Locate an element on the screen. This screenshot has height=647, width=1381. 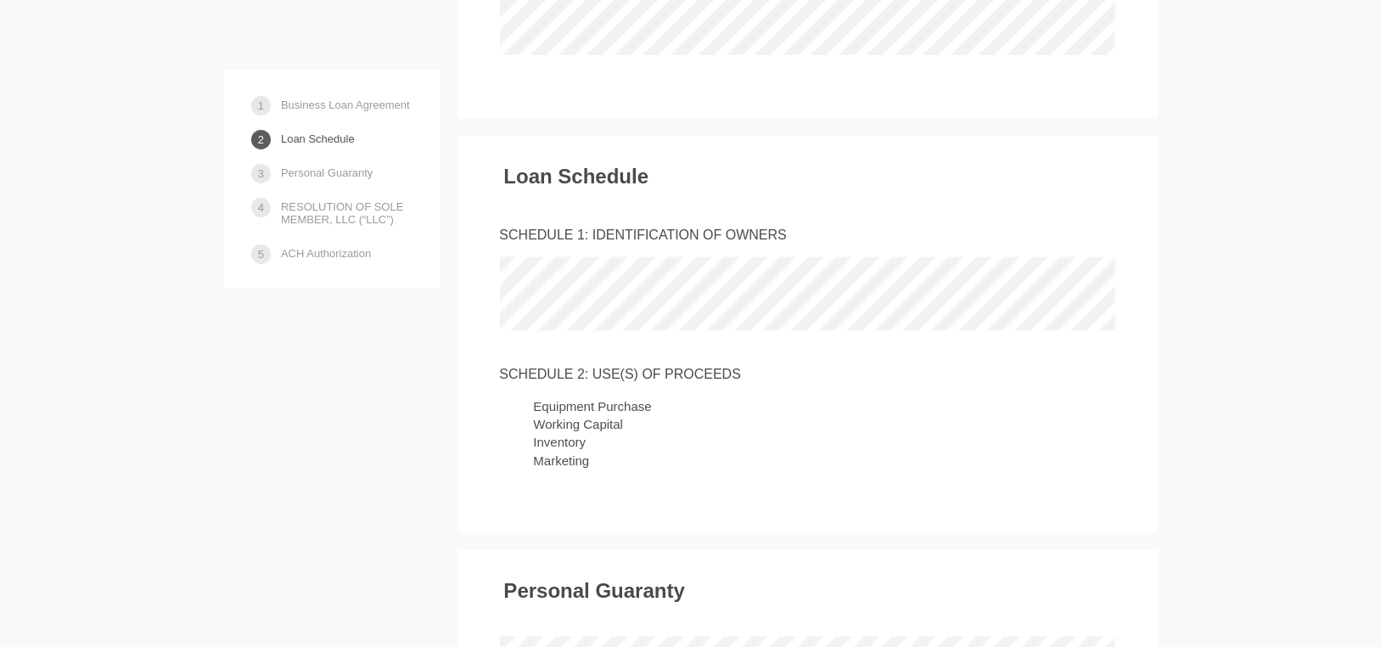
a: Personal Guaranty is located at coordinates (327, 172).